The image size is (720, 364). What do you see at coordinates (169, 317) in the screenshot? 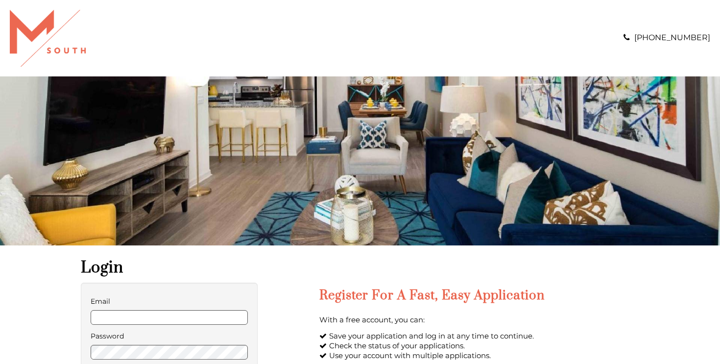
I see `input: email` at bounding box center [169, 317].